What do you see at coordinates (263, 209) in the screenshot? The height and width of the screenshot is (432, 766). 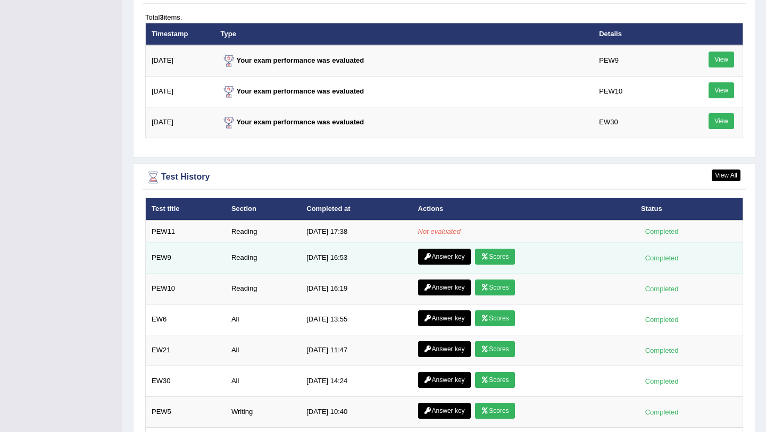 I see `th: Section` at bounding box center [263, 209].